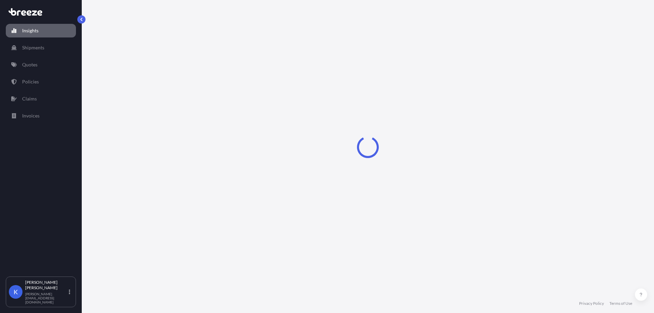  What do you see at coordinates (41, 82) in the screenshot?
I see `a: Policies` at bounding box center [41, 82].